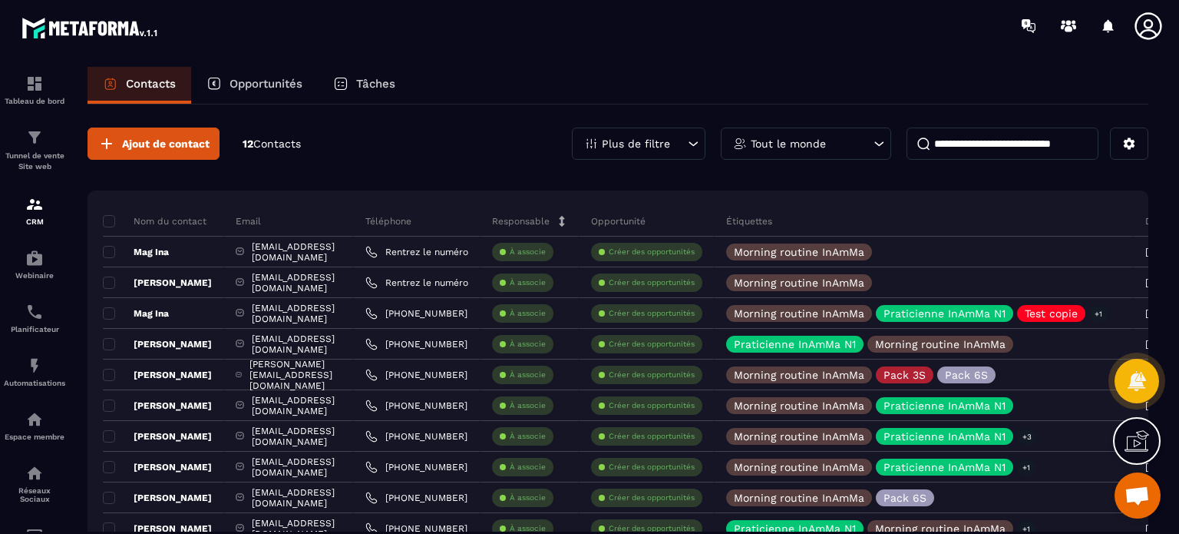 This screenshot has height=534, width=1179. What do you see at coordinates (35, 372) in the screenshot?
I see `a: automationsautomationsAutomatisations` at bounding box center [35, 372].